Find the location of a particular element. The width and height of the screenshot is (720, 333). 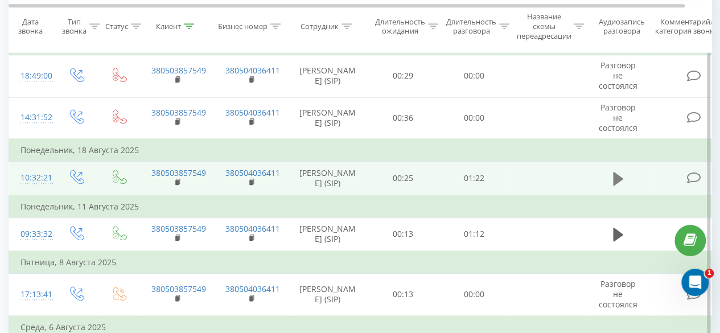

div: 17:13:41 is located at coordinates (32, 294).